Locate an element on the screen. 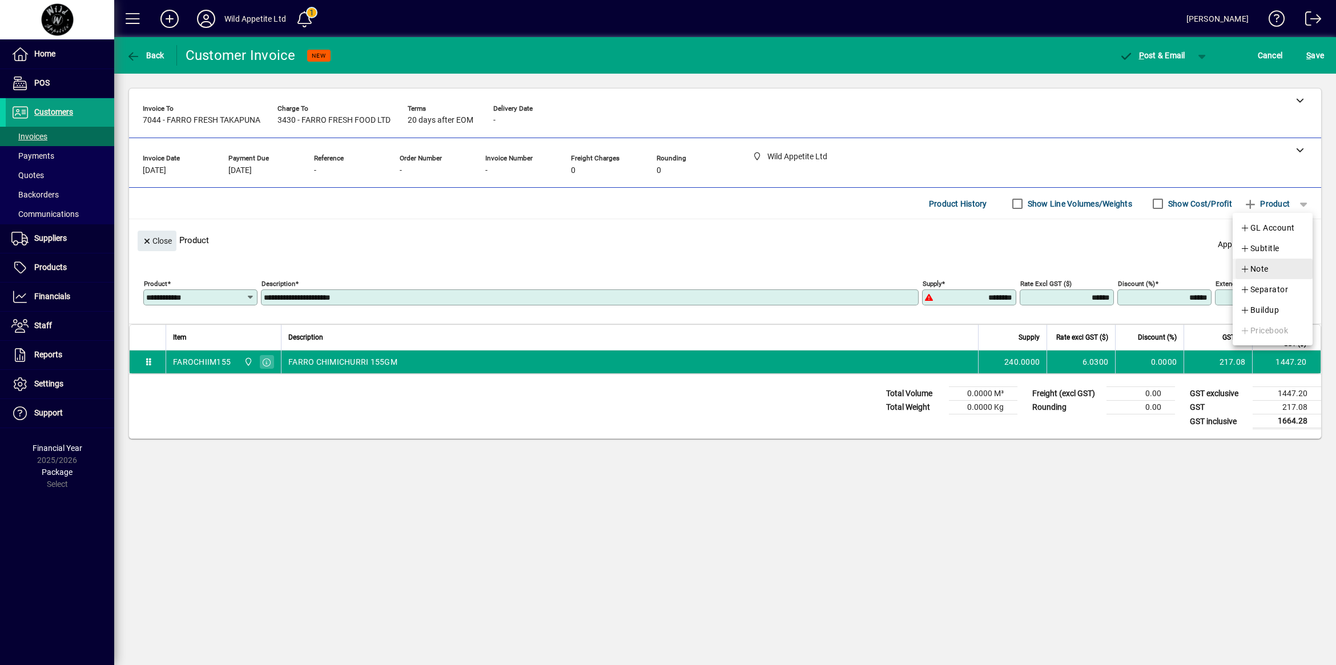 The height and width of the screenshot is (665, 1336). button: Pricebook is located at coordinates (1273, 331).